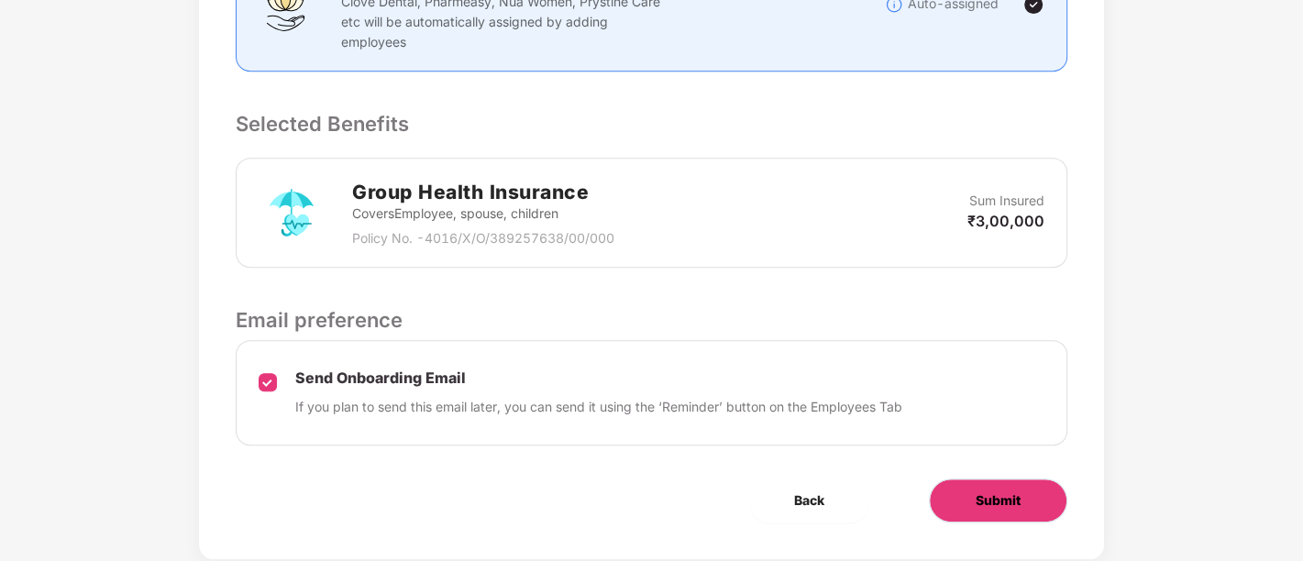 The height and width of the screenshot is (561, 1303). Describe the element at coordinates (998, 501) in the screenshot. I see `span: Submit` at that location.